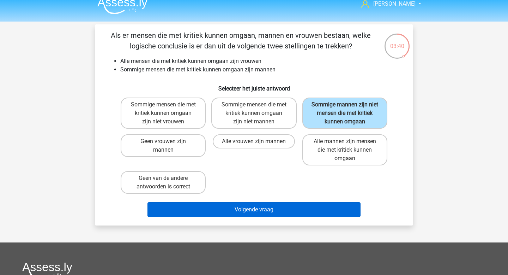  What do you see at coordinates (163, 182) in the screenshot?
I see `label: Geen van de andere antwoorden is correct` at bounding box center [163, 182].